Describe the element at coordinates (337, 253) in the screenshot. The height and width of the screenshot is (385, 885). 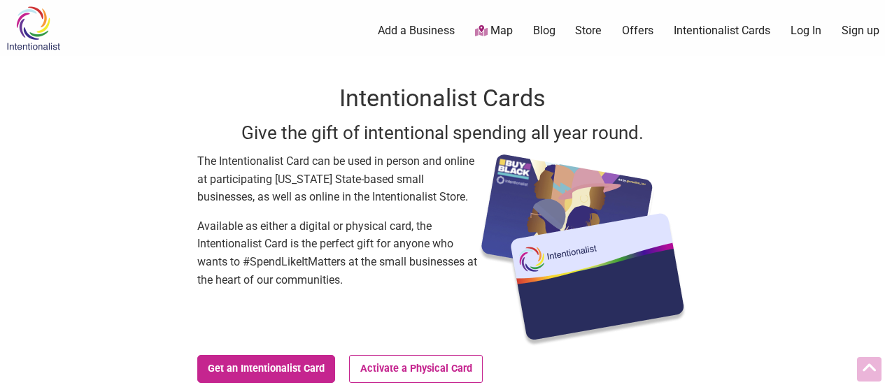
I see `p: Available as either a digital or physical card, the Intentionalist Card is the perfect gift for a...` at that location.